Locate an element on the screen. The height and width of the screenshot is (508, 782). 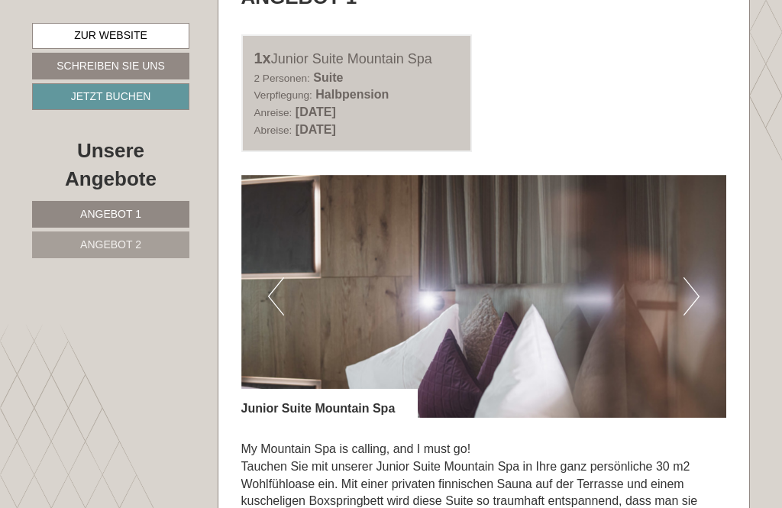
a: Schreiben Sie uns is located at coordinates (111, 66).